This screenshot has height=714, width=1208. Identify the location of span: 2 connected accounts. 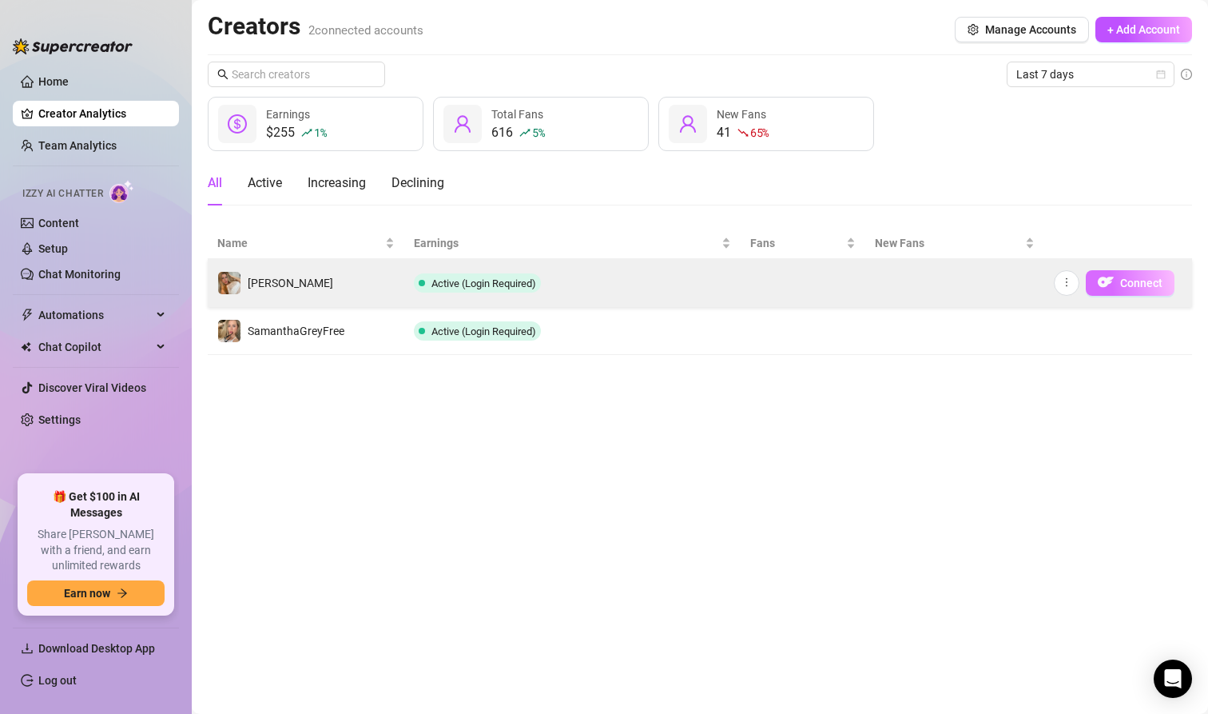
(366, 30).